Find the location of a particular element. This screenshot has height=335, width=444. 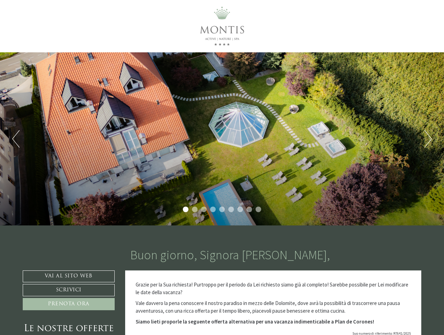

a: Scrivici is located at coordinates (68, 290).